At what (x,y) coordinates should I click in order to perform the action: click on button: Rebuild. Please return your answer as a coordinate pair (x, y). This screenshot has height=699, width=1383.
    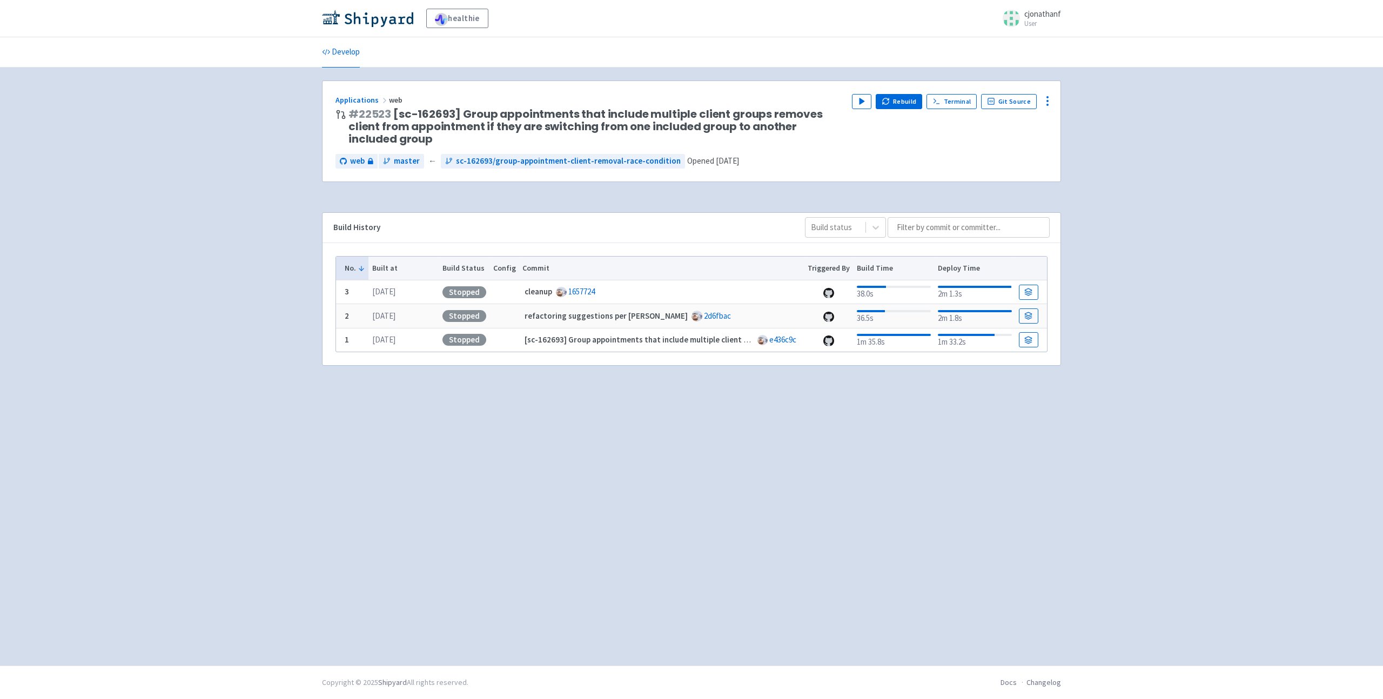
    Looking at the image, I should click on (899, 102).